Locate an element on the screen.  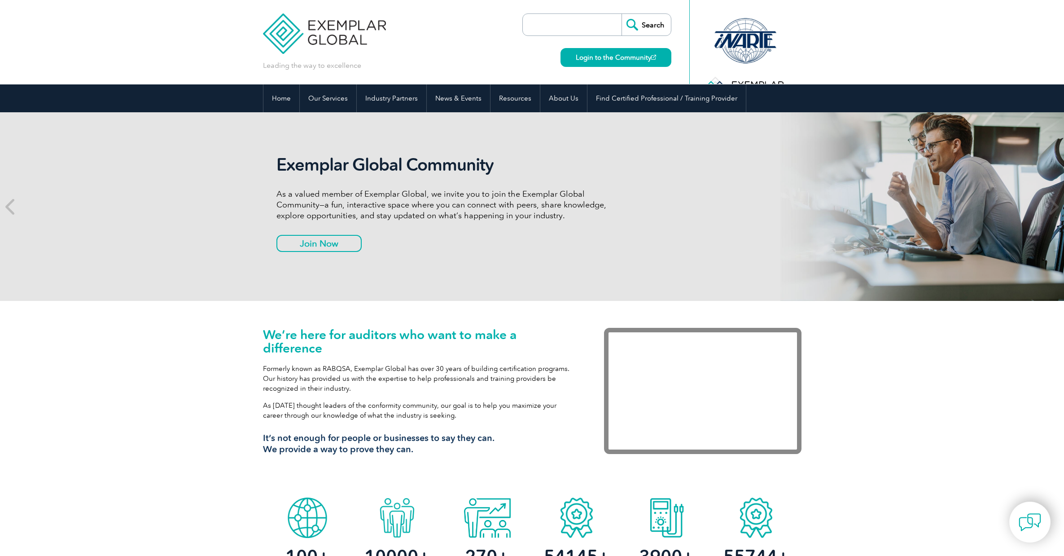
a: Home is located at coordinates (281, 98).